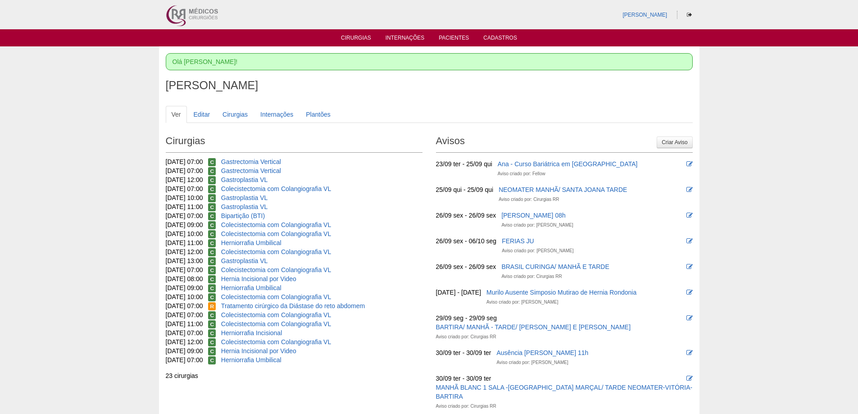 The image size is (858, 414). What do you see at coordinates (466, 241) in the screenshot?
I see `div: 26/09 sex - 06/10 seg` at bounding box center [466, 241].